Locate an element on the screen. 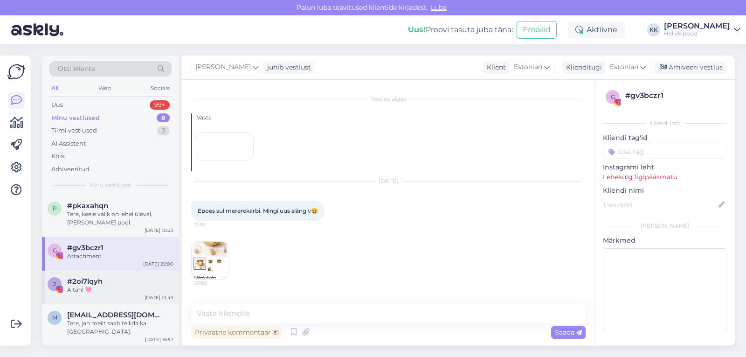  span: Minu vestlused is located at coordinates (110, 185).